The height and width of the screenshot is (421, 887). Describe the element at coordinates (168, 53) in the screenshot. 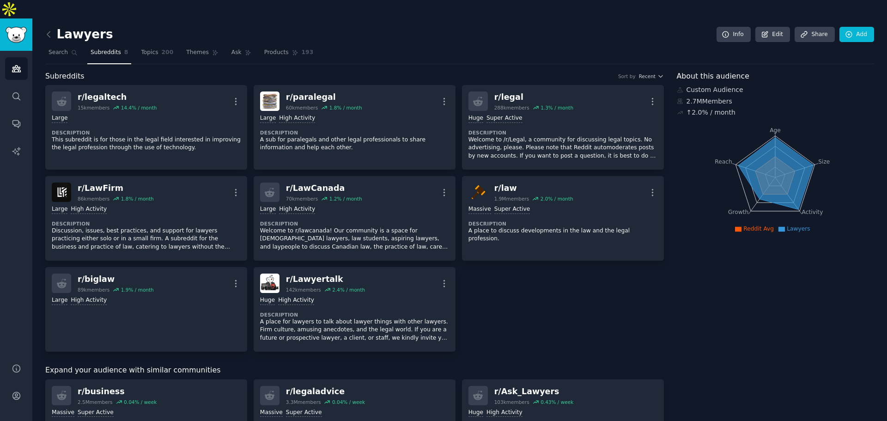

I see `span: 200` at that location.